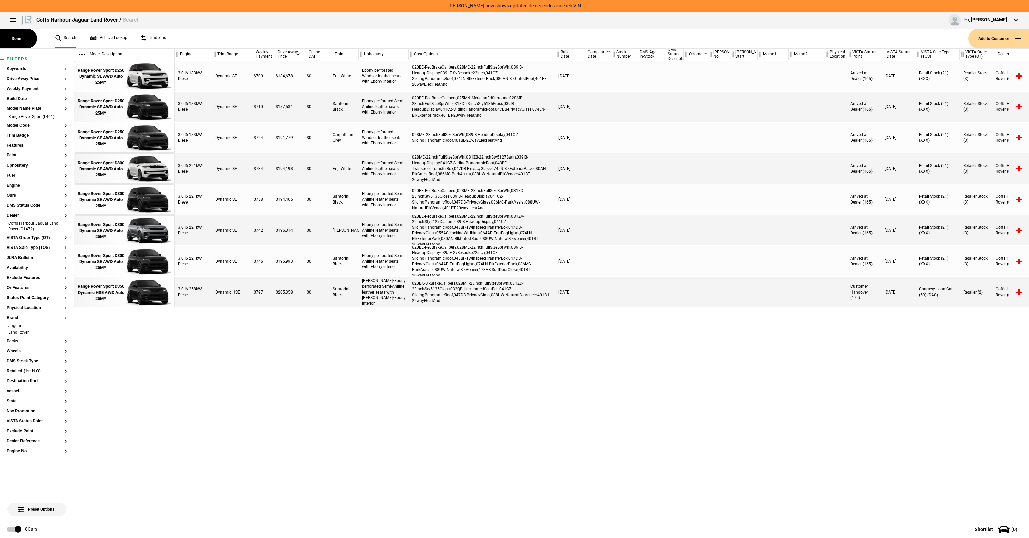 This screenshot has width=1029, height=538. I want to click on div: Engine, so click(193, 54).